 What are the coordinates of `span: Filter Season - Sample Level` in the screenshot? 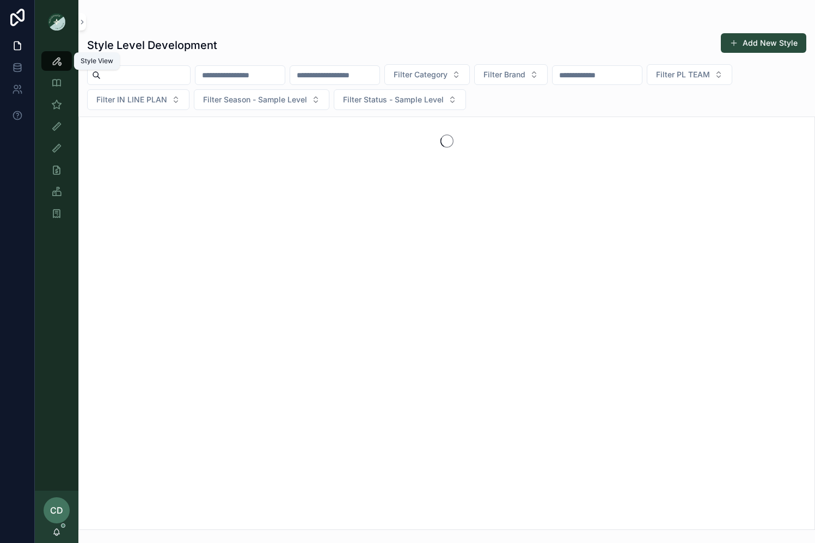 It's located at (255, 100).